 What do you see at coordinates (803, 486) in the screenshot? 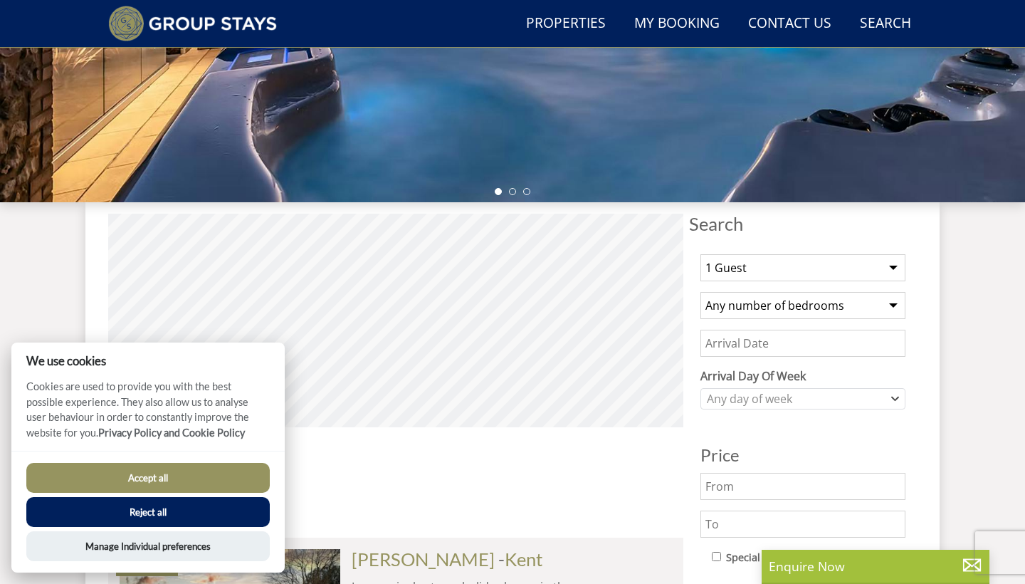
I see `input: From` at bounding box center [803, 486].